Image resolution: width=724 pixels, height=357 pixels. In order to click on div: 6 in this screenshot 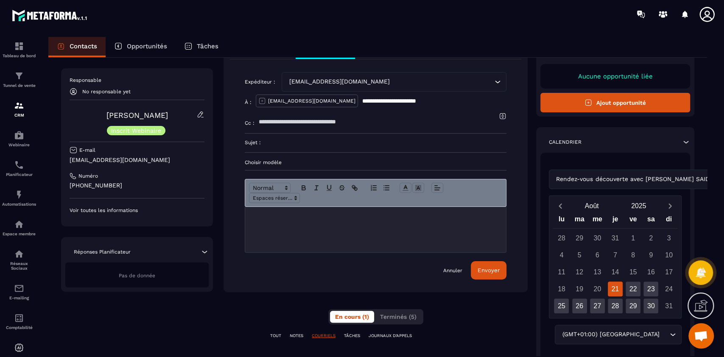, I will do `click(597, 255)`.